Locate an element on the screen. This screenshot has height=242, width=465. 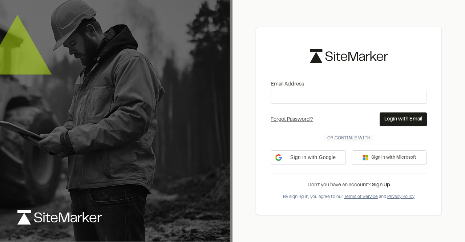
span: Or continue with is located at coordinates (349, 138).